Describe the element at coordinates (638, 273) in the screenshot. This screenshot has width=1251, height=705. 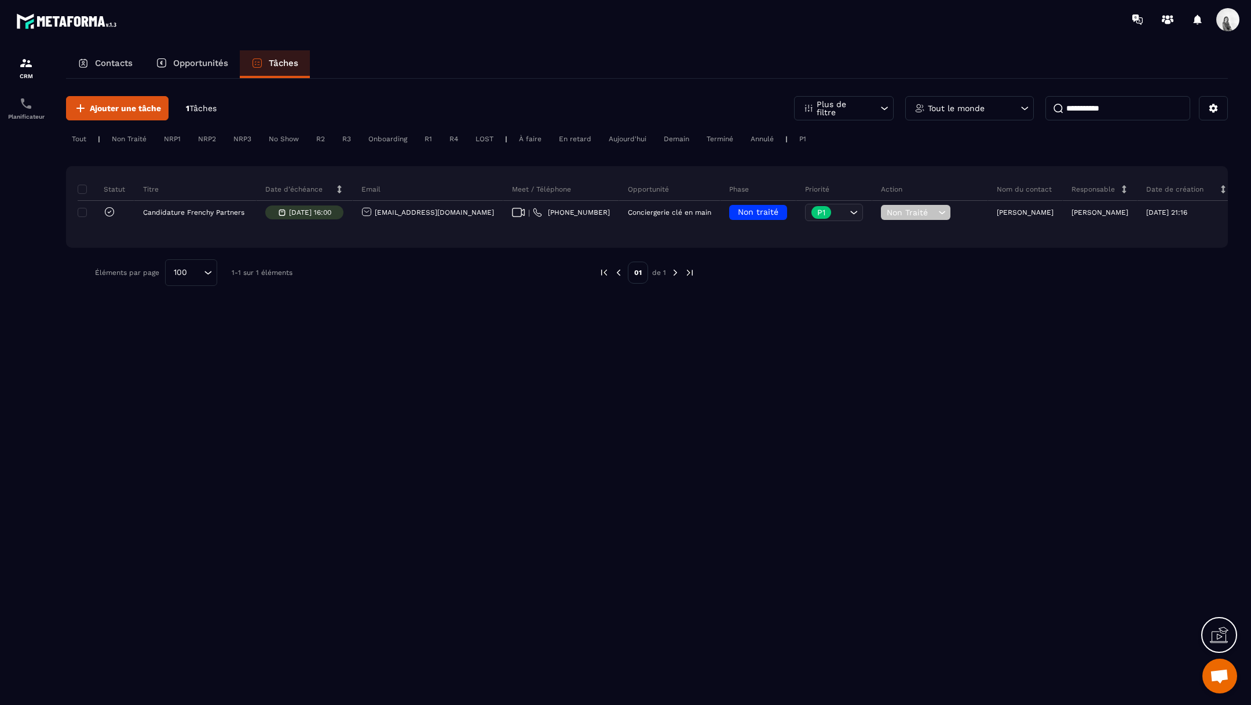
I see `p: 01` at that location.